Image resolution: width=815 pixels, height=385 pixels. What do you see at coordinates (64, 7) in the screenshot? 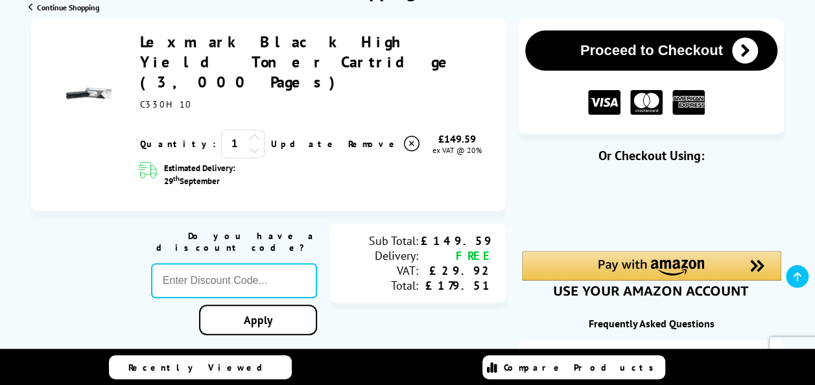
I see `a: Continue Shopping` at bounding box center [64, 7].